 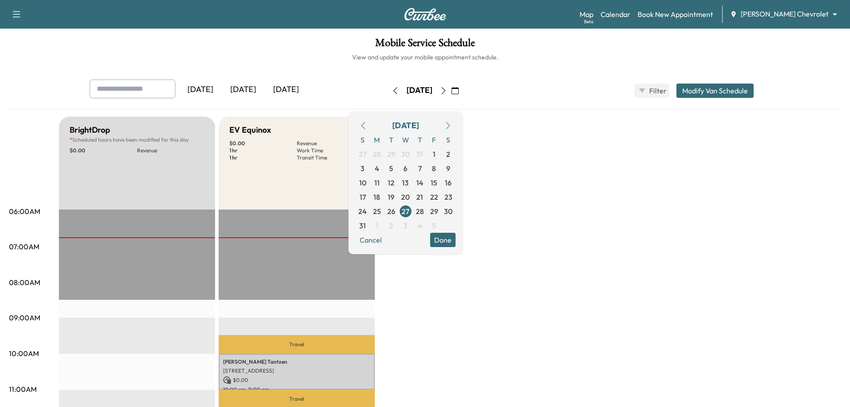 What do you see at coordinates (363, 183) in the screenshot?
I see `span: 10` at bounding box center [363, 183].